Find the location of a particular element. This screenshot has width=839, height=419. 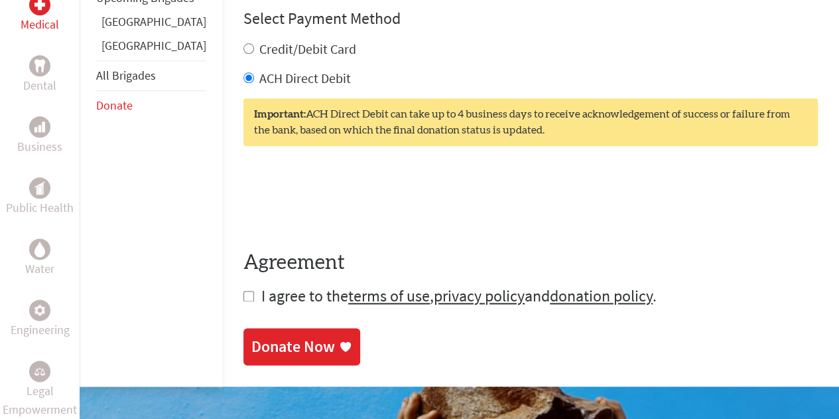

p: Legal Empowerment is located at coordinates (40, 400).